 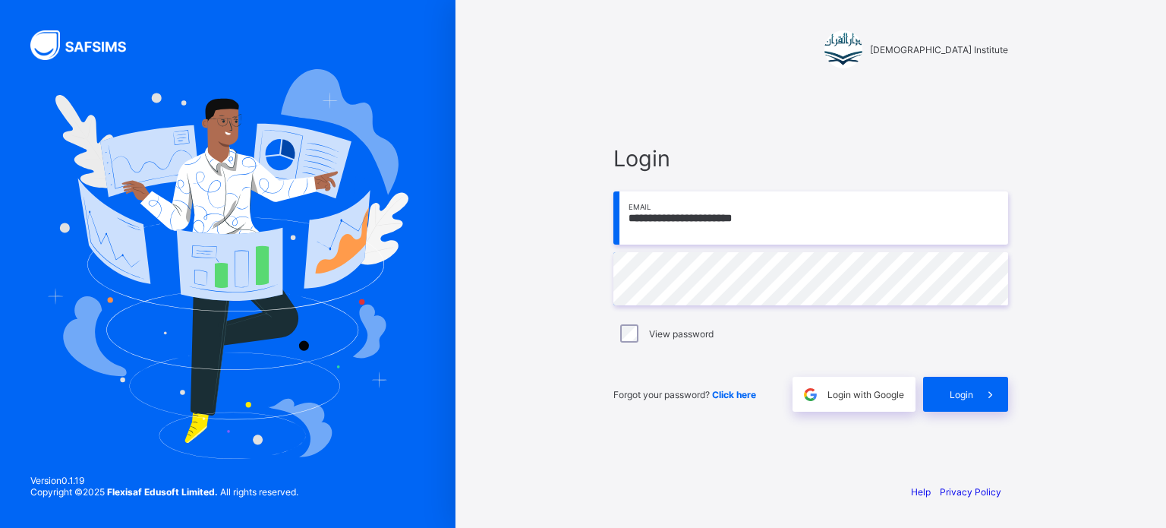 I want to click on label: View password, so click(x=681, y=333).